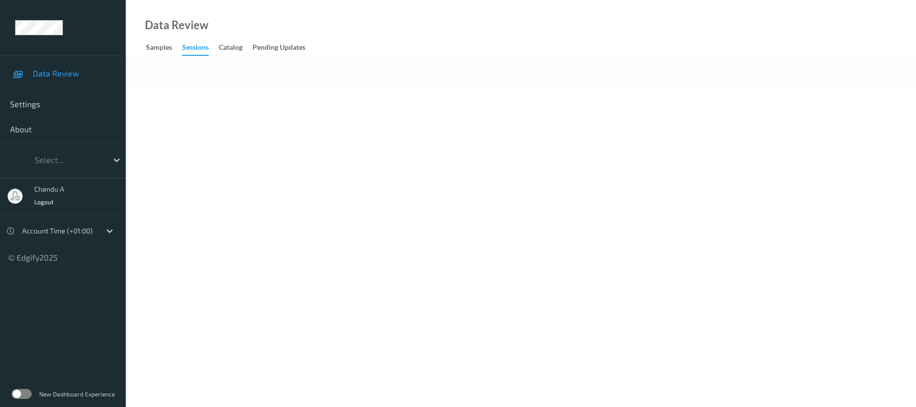  I want to click on a: Sessions, so click(200, 48).